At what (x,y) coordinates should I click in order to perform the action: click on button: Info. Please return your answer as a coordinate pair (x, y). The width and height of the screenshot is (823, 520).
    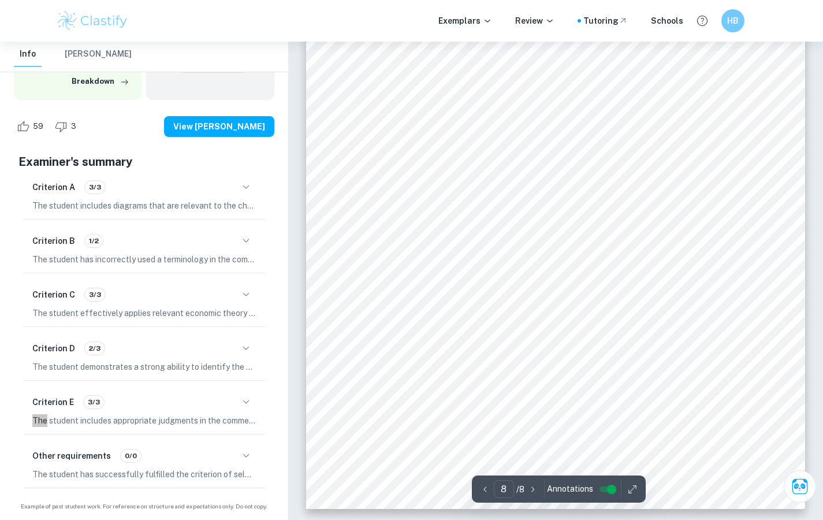
    Looking at the image, I should click on (28, 54).